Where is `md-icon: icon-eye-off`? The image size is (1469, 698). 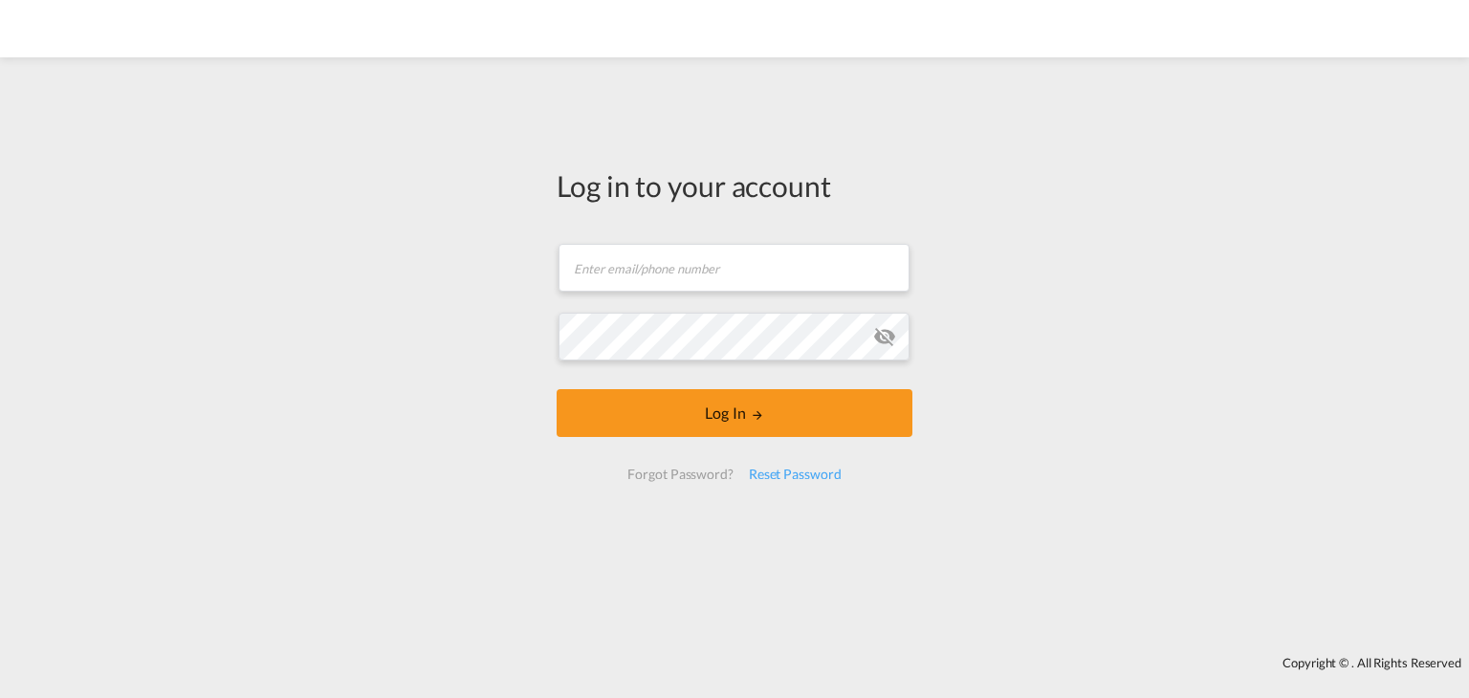
md-icon: icon-eye-off is located at coordinates (885, 337).